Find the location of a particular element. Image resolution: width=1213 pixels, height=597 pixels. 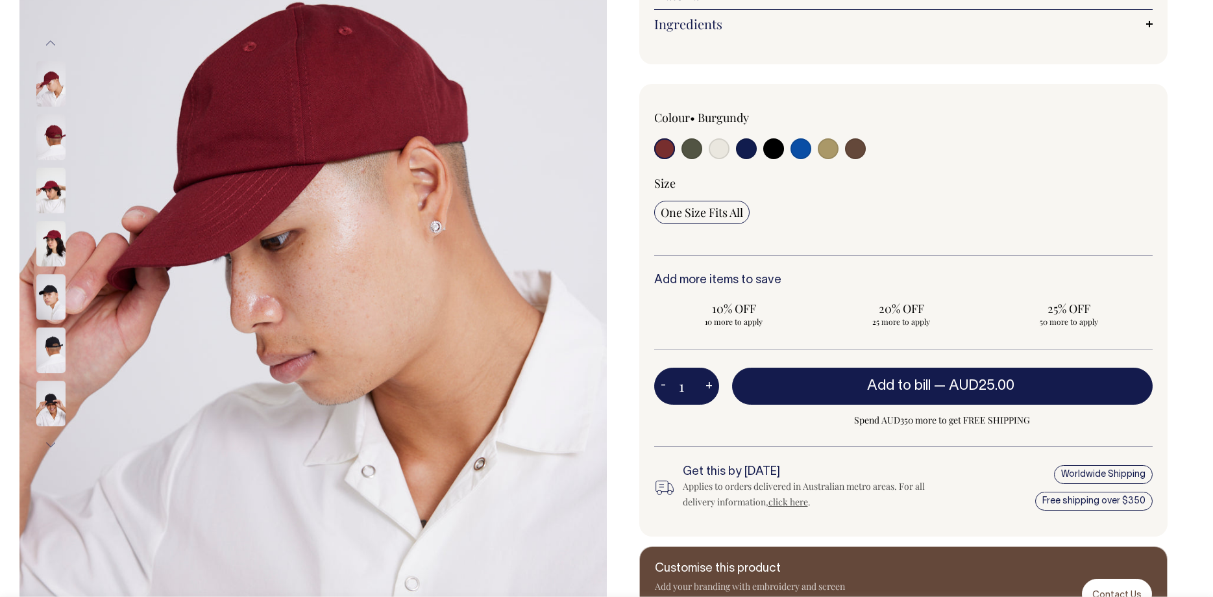

button: Add to bill —AUD25.00 is located at coordinates (943, 386).